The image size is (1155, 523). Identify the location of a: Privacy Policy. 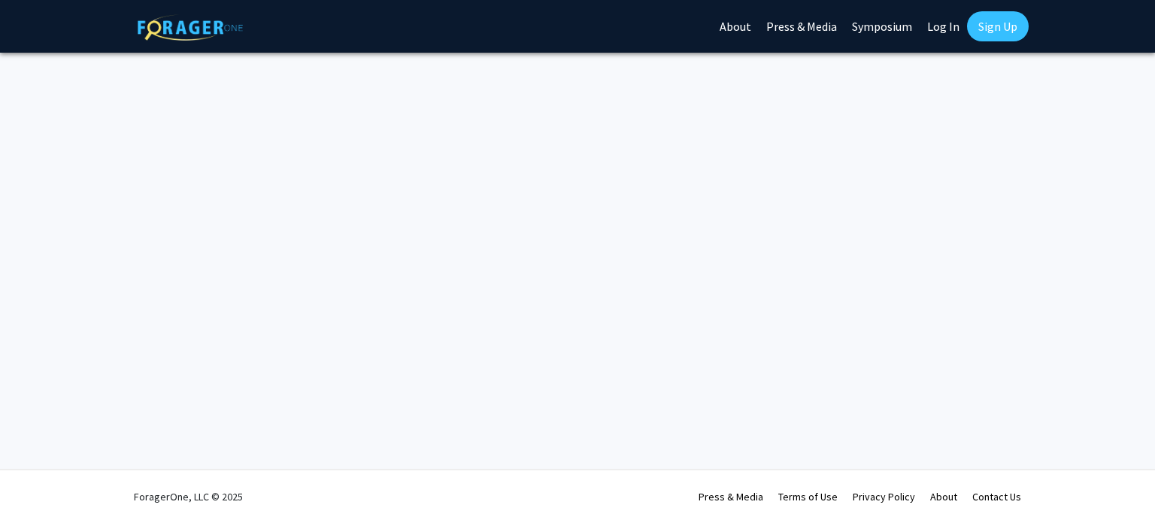
(884, 496).